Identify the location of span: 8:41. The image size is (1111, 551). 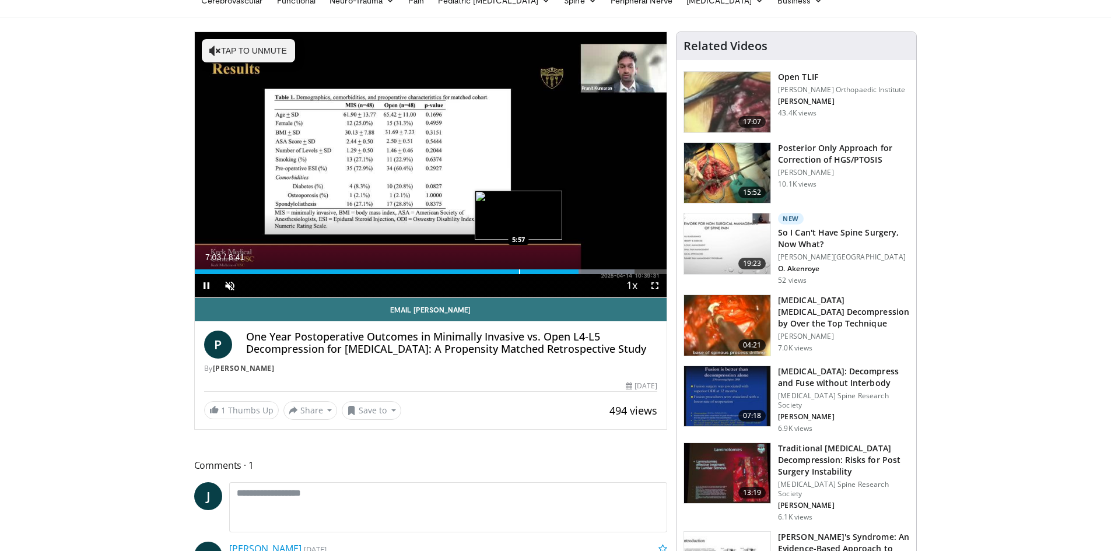
(236, 257).